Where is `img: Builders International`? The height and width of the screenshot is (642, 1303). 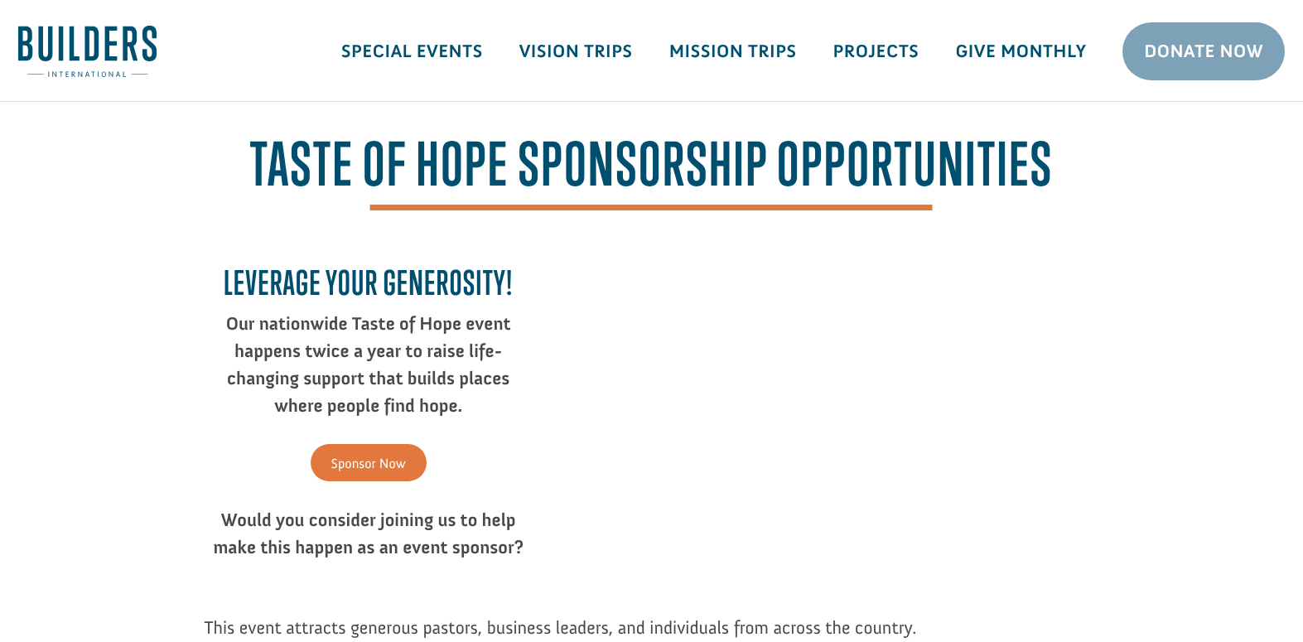
img: Builders International is located at coordinates (87, 51).